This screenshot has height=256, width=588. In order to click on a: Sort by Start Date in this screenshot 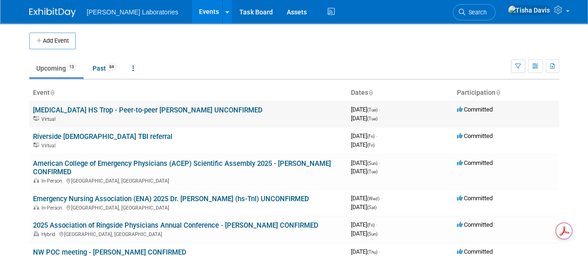, I will do `click(370, 92)`.